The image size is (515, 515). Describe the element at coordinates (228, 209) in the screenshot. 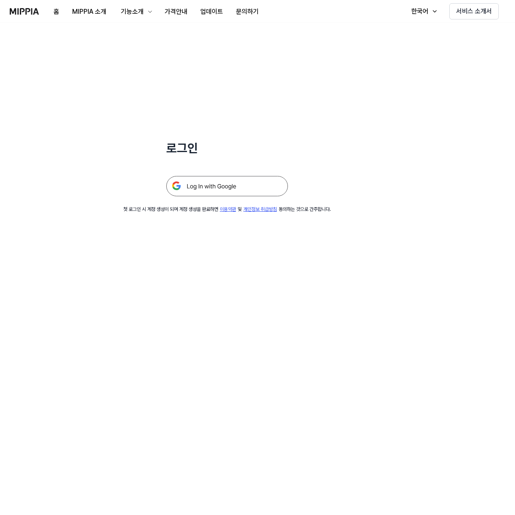

I see `a: 이용약관` at that location.